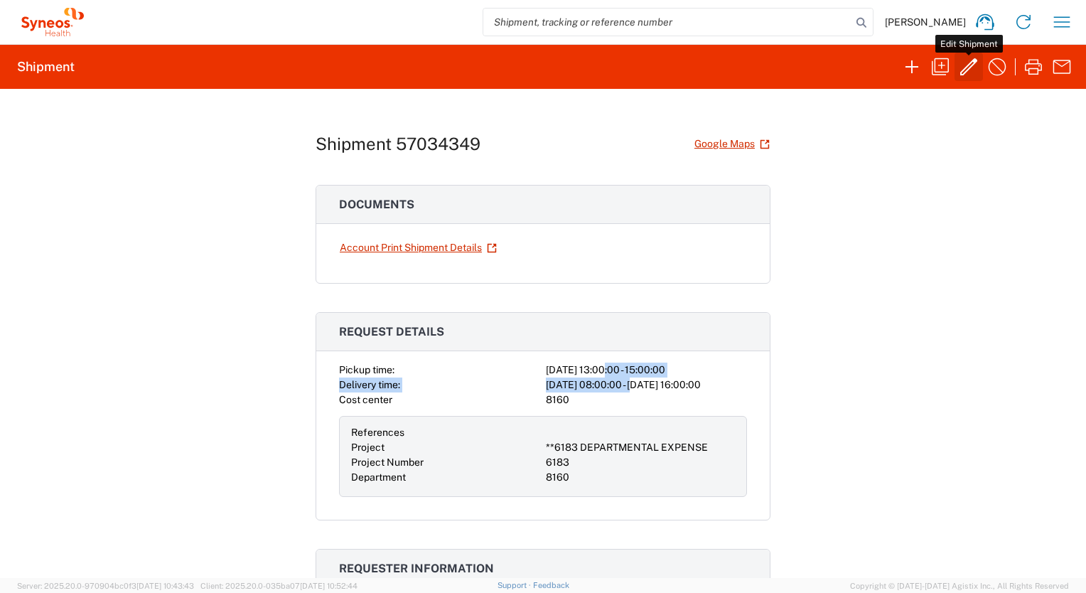 This screenshot has height=593, width=1086. What do you see at coordinates (377, 204) in the screenshot?
I see `span: Documents` at bounding box center [377, 204].